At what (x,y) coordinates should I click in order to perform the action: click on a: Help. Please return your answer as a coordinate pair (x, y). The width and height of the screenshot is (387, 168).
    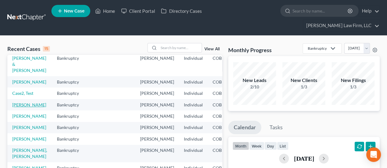
    Looking at the image, I should click on (369, 11).